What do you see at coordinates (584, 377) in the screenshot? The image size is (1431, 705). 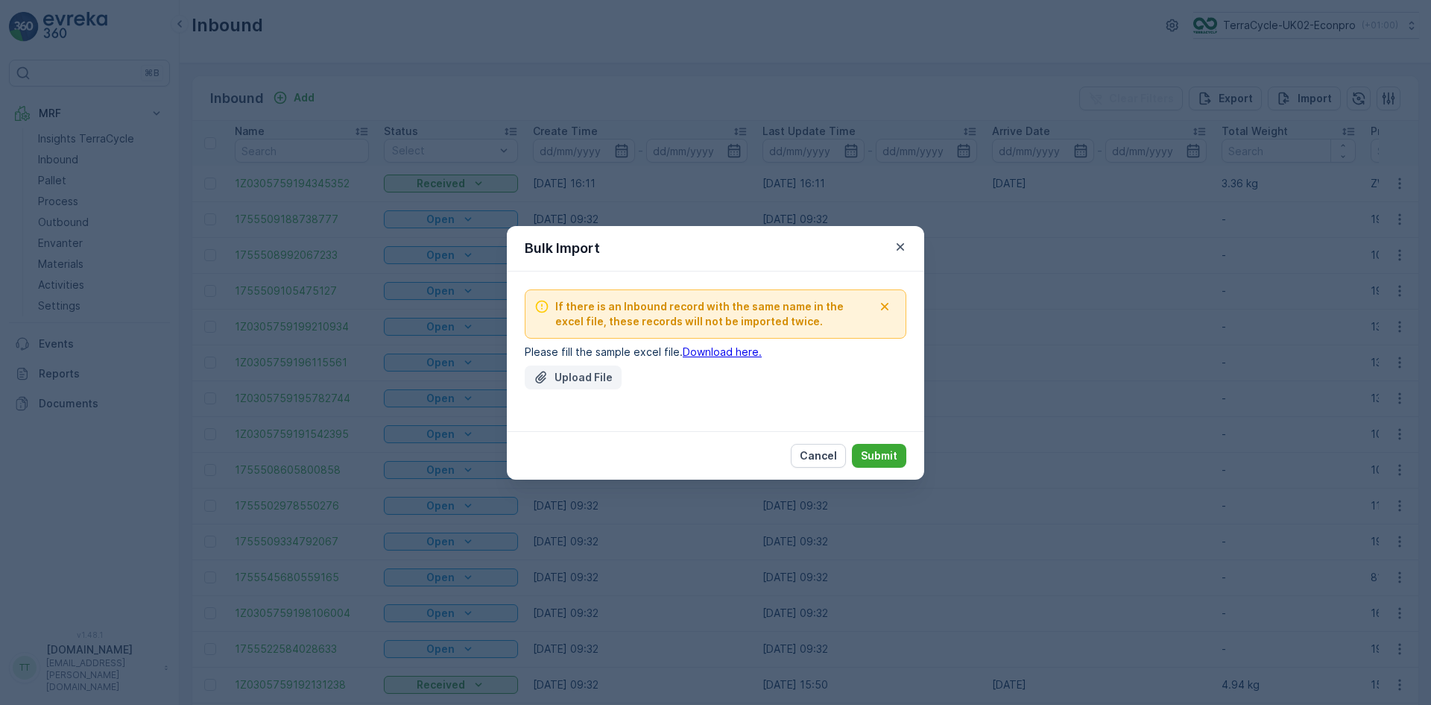 I see `p: Upload File` at bounding box center [584, 377].